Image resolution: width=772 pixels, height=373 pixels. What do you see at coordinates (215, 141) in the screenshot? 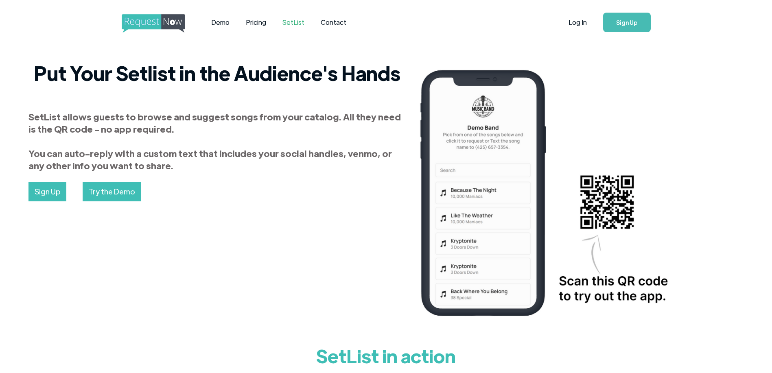
I see `strong: SetList allows guests to browse and suggest songs from your catalog. All they need is the QR code...` at bounding box center [215, 141].